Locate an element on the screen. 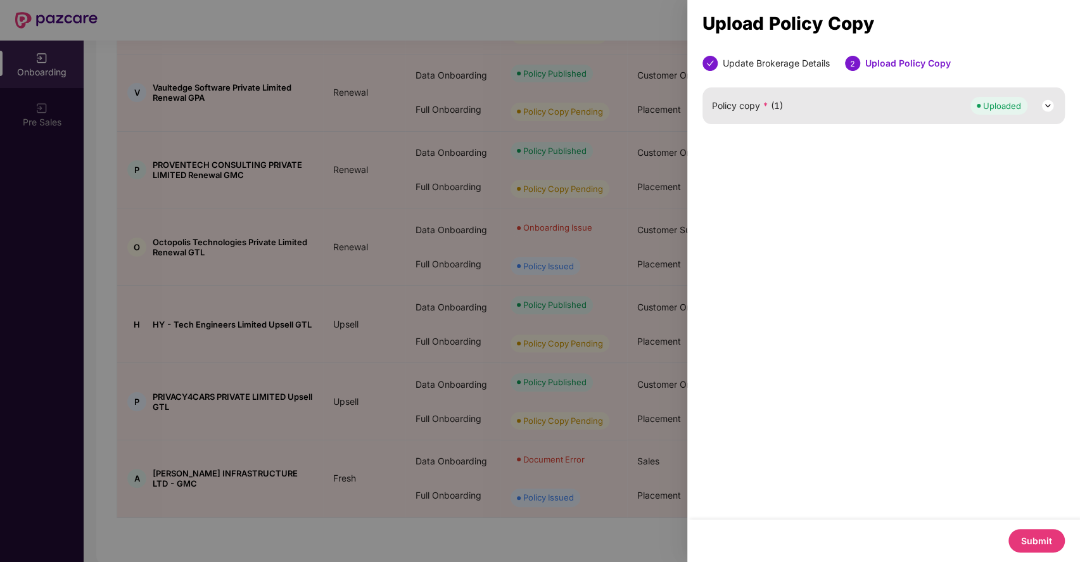 The width and height of the screenshot is (1080, 562). button: Submit is located at coordinates (1036, 540).